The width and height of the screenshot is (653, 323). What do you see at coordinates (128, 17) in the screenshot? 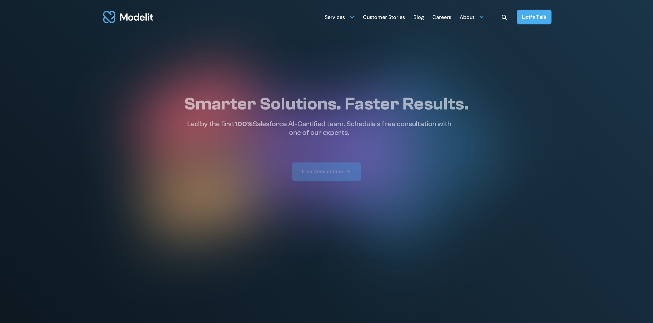
I see `a: home` at bounding box center [128, 17].